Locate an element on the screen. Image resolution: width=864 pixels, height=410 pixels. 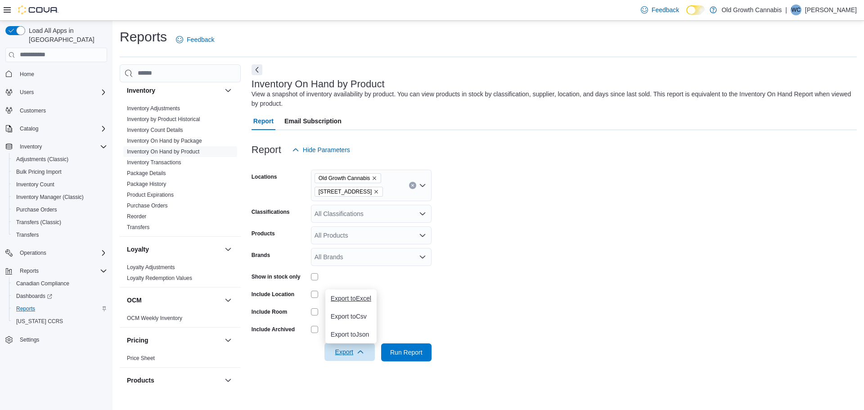
a: Transfers (Classic) is located at coordinates (39, 222).